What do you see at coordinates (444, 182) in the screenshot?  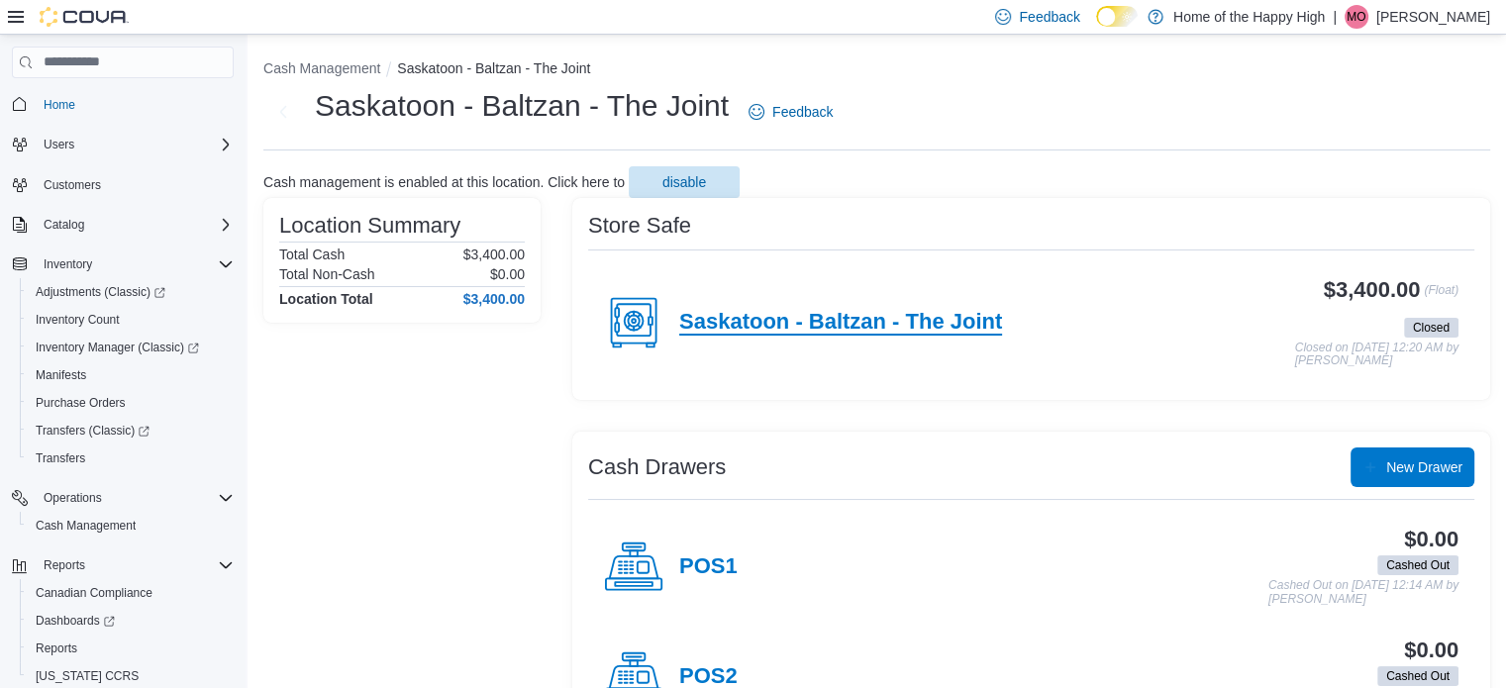 I see `p: Cash management is enabled at this location. Click here to` at bounding box center [444, 182].